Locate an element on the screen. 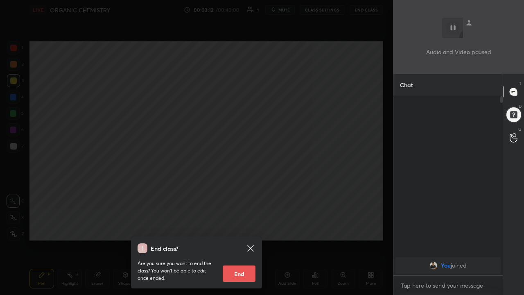 Image resolution: width=524 pixels, height=295 pixels. p: G is located at coordinates (520, 129).